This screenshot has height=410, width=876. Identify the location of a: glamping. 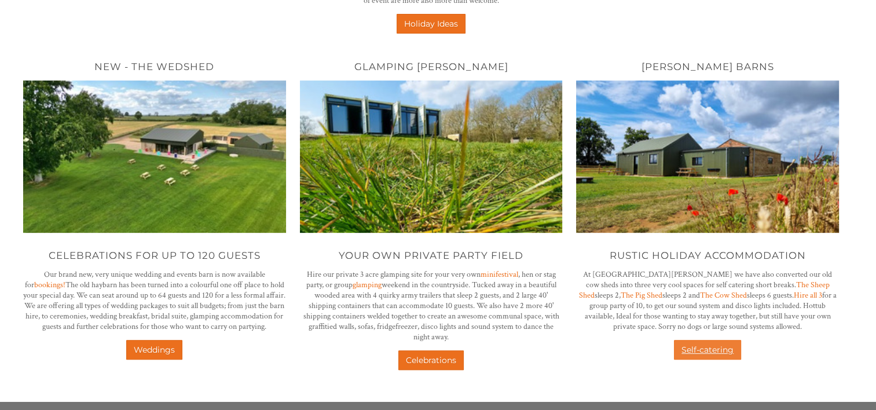
(366, 285).